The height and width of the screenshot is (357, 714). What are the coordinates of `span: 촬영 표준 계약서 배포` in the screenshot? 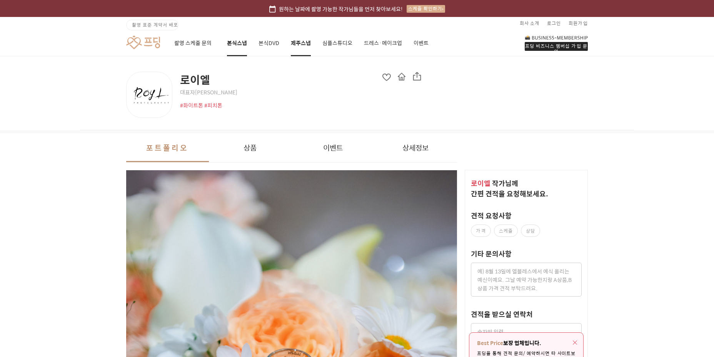 It's located at (155, 25).